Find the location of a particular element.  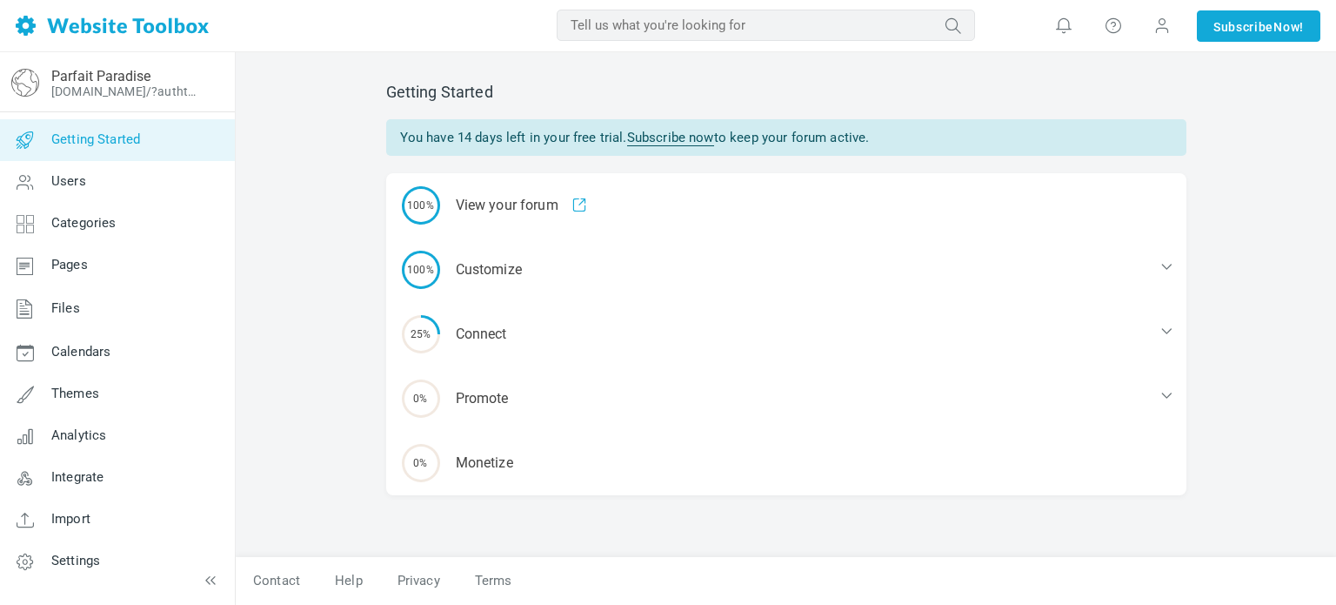

span: Now! is located at coordinates (1288, 27).